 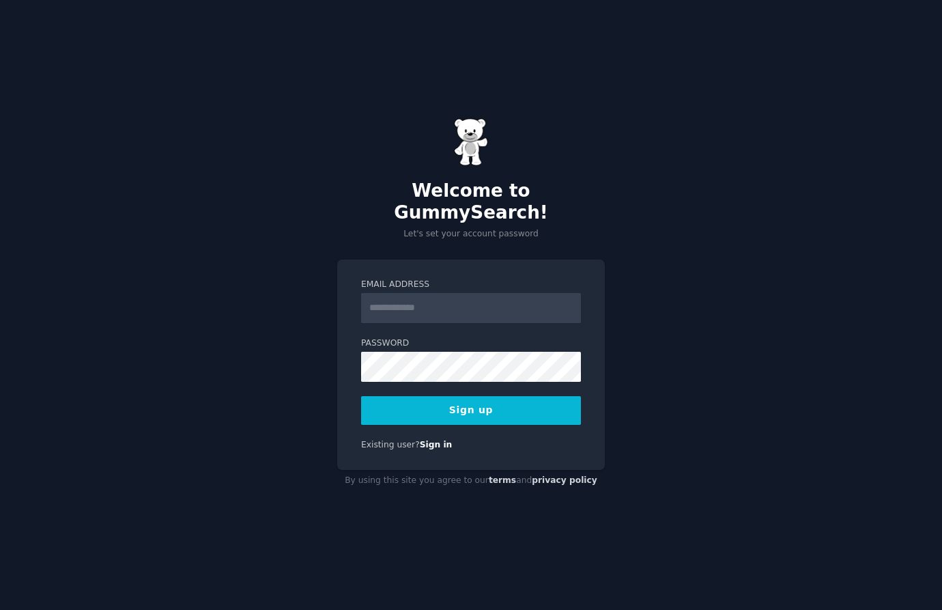 I want to click on a: terms, so click(x=502, y=480).